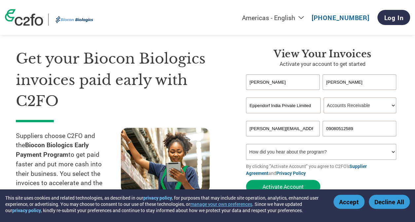 This screenshot has height=222, width=415. Describe the element at coordinates (121, 80) in the screenshot. I see `h1: Get your Biocon Biologics invoices paid early with C2FO` at that location.